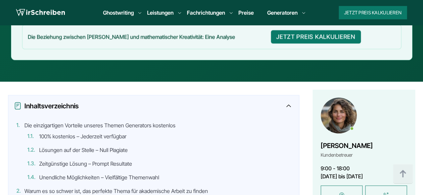  I want to click on a: Leistungen, so click(160, 13).